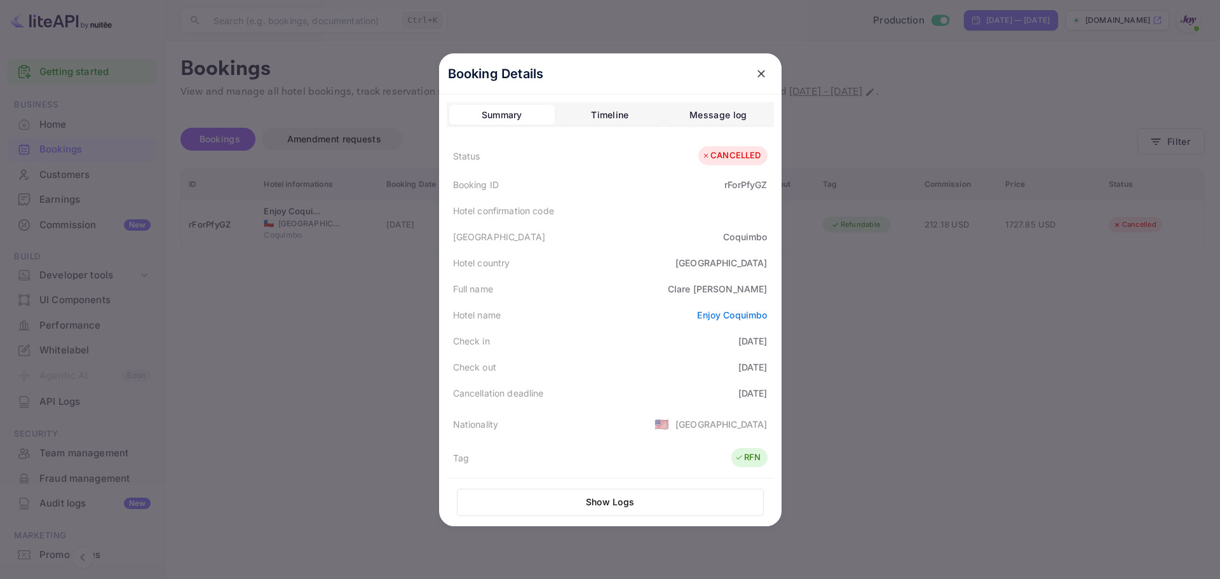 The width and height of the screenshot is (1220, 579). What do you see at coordinates (732, 314) in the screenshot?
I see `a: Enjoy Coquimbo` at bounding box center [732, 314].